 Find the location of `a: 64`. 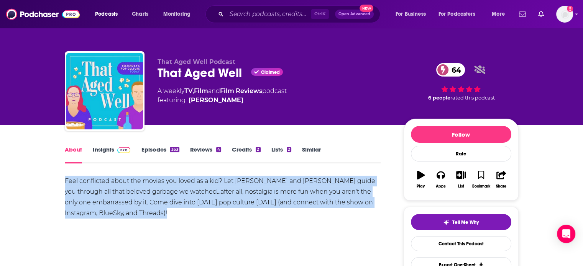

a: 64 is located at coordinates (450, 70).